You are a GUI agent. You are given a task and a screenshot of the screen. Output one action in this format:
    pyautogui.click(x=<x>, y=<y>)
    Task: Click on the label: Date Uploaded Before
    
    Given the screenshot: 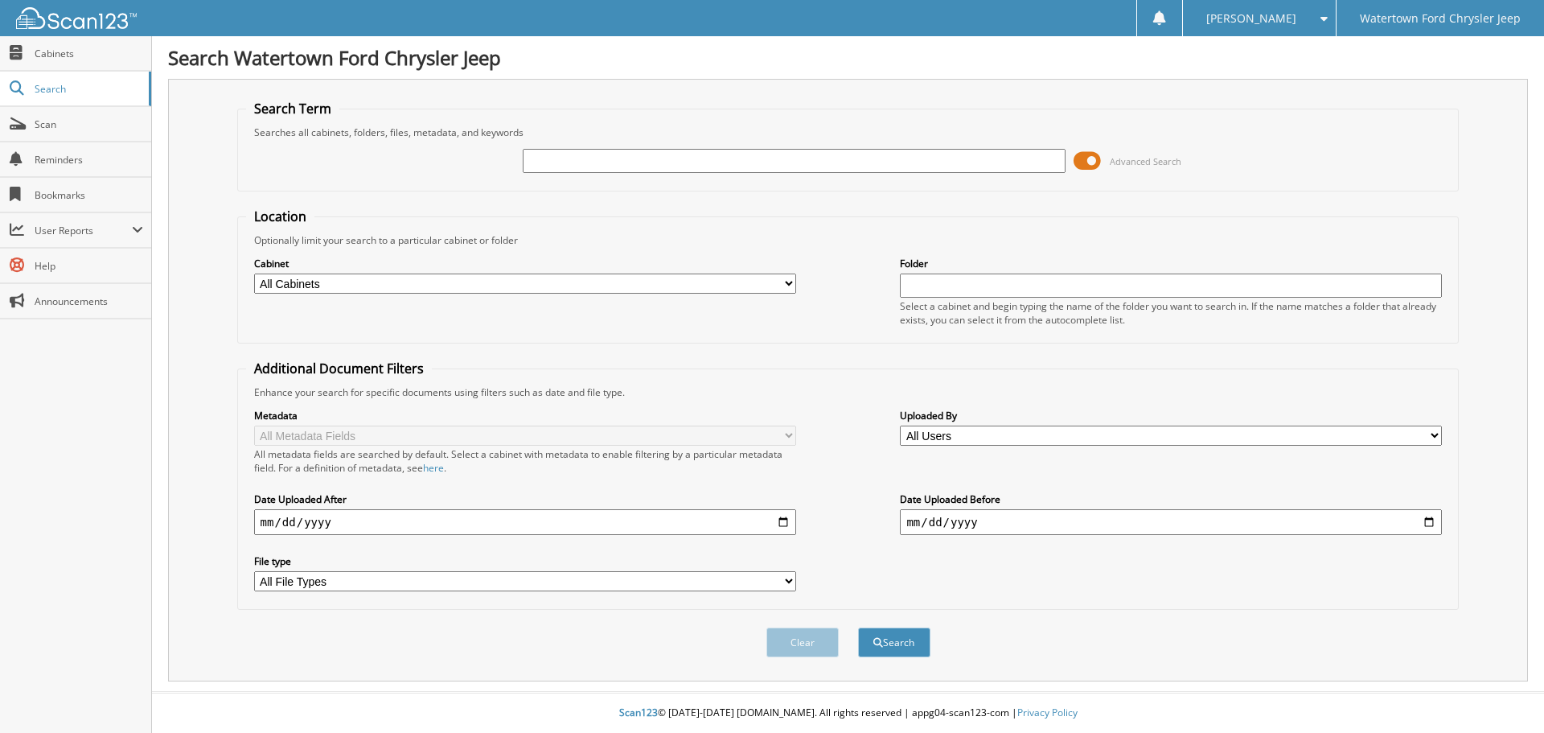 What is the action you would take?
    pyautogui.click(x=1171, y=499)
    